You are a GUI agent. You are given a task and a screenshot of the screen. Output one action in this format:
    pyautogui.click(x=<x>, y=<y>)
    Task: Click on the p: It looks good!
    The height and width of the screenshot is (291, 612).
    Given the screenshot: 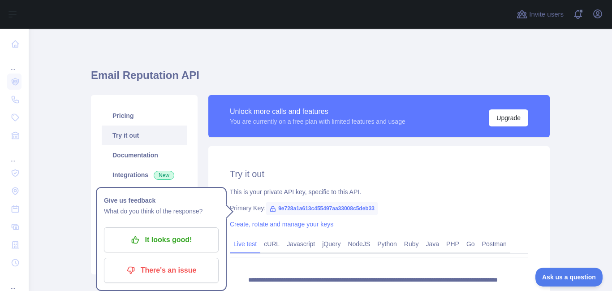 What is the action you would take?
    pyautogui.click(x=161, y=240)
    